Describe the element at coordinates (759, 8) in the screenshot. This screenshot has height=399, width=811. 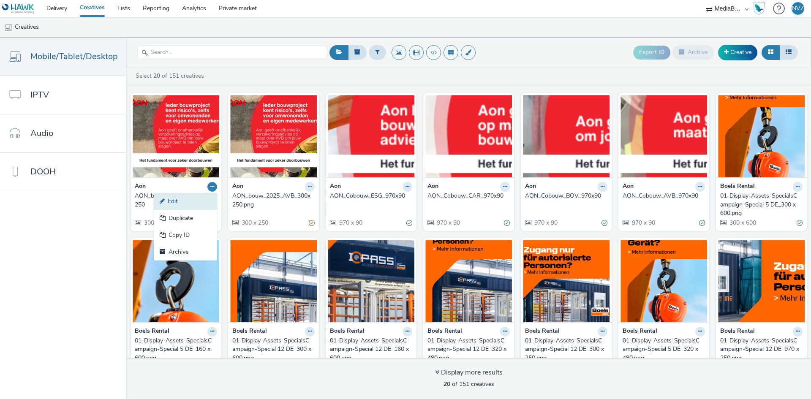
I see `img: Hawk Academy` at that location.